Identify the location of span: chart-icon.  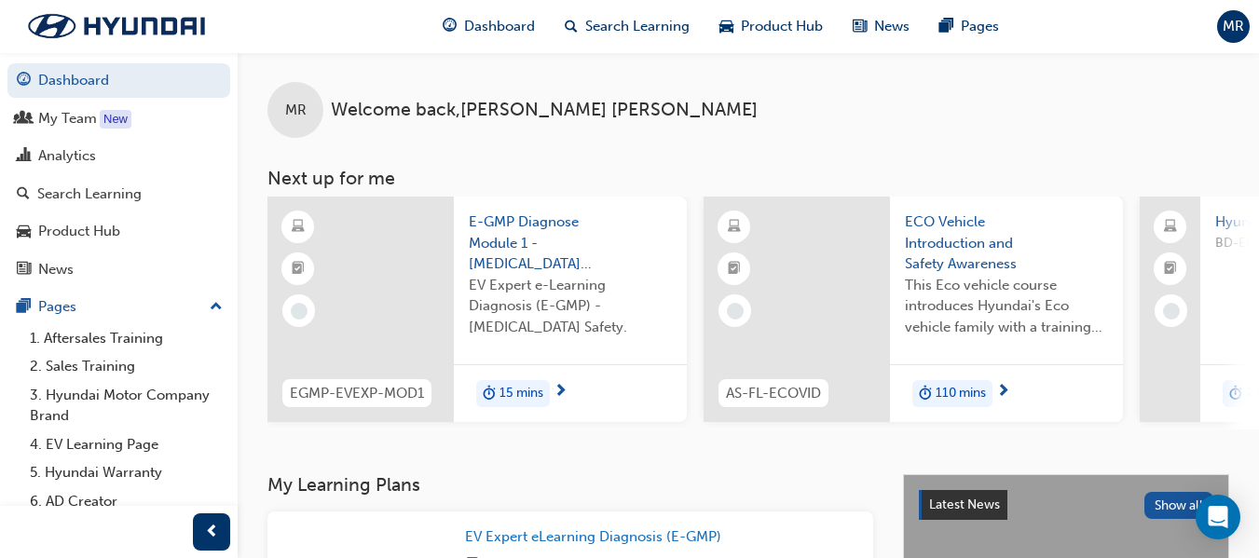
(23, 157).